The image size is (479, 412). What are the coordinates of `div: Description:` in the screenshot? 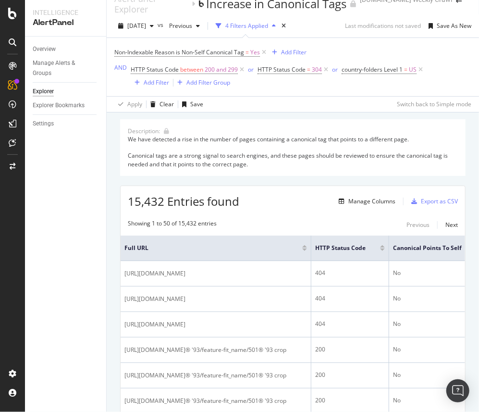 It's located at (144, 131).